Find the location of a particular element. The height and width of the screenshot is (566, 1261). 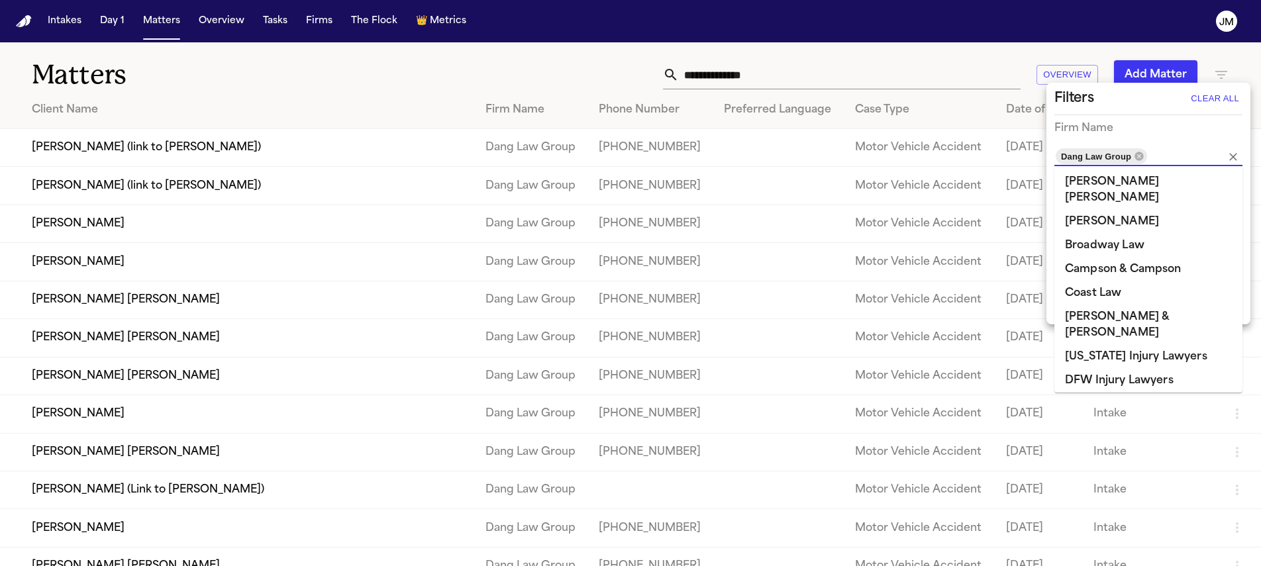

li: DFW Injury Lawyers is located at coordinates (1149, 381).